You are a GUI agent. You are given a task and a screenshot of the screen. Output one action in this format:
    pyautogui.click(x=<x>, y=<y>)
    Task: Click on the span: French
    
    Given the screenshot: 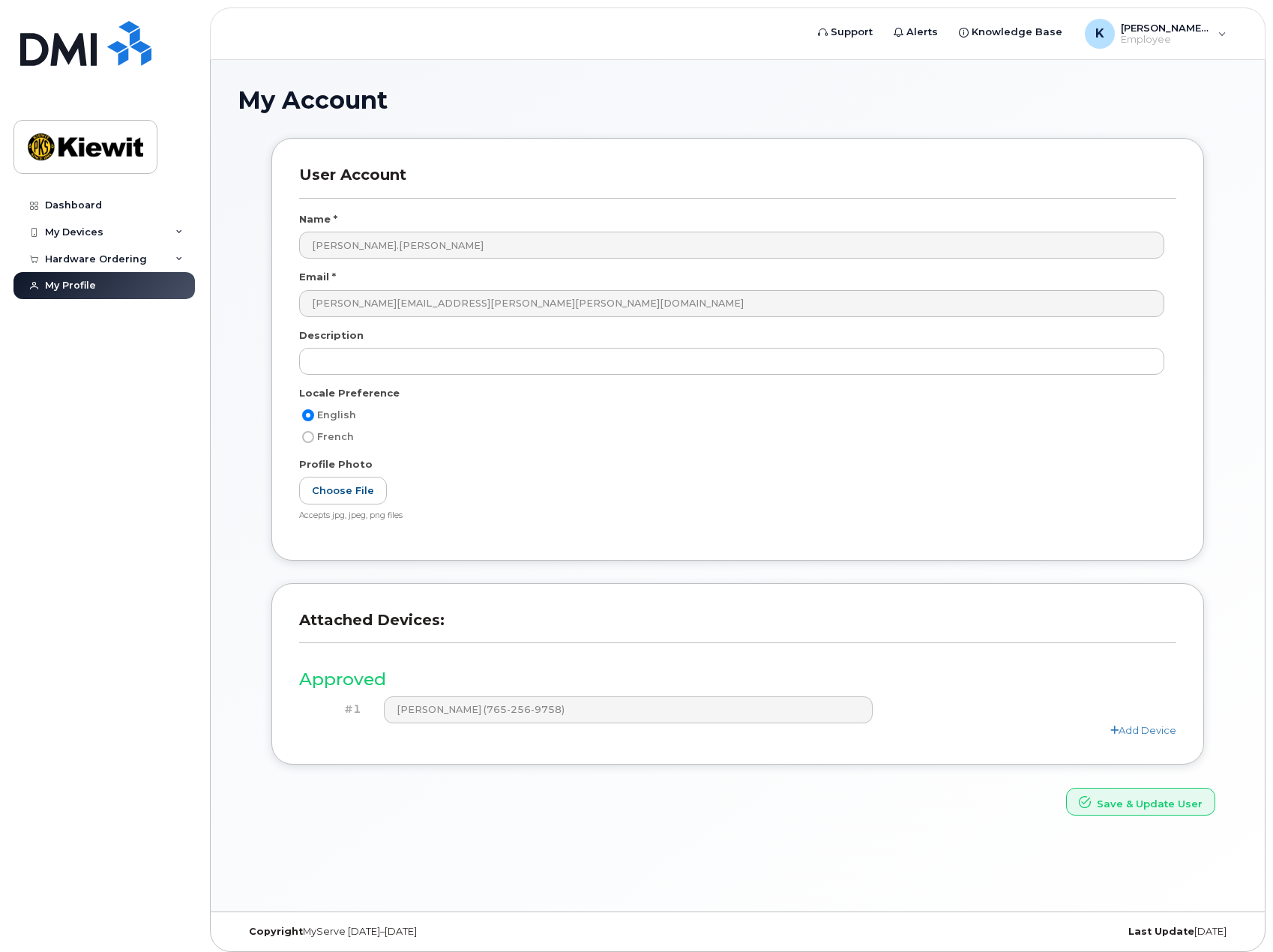 What is the action you would take?
    pyautogui.click(x=335, y=436)
    